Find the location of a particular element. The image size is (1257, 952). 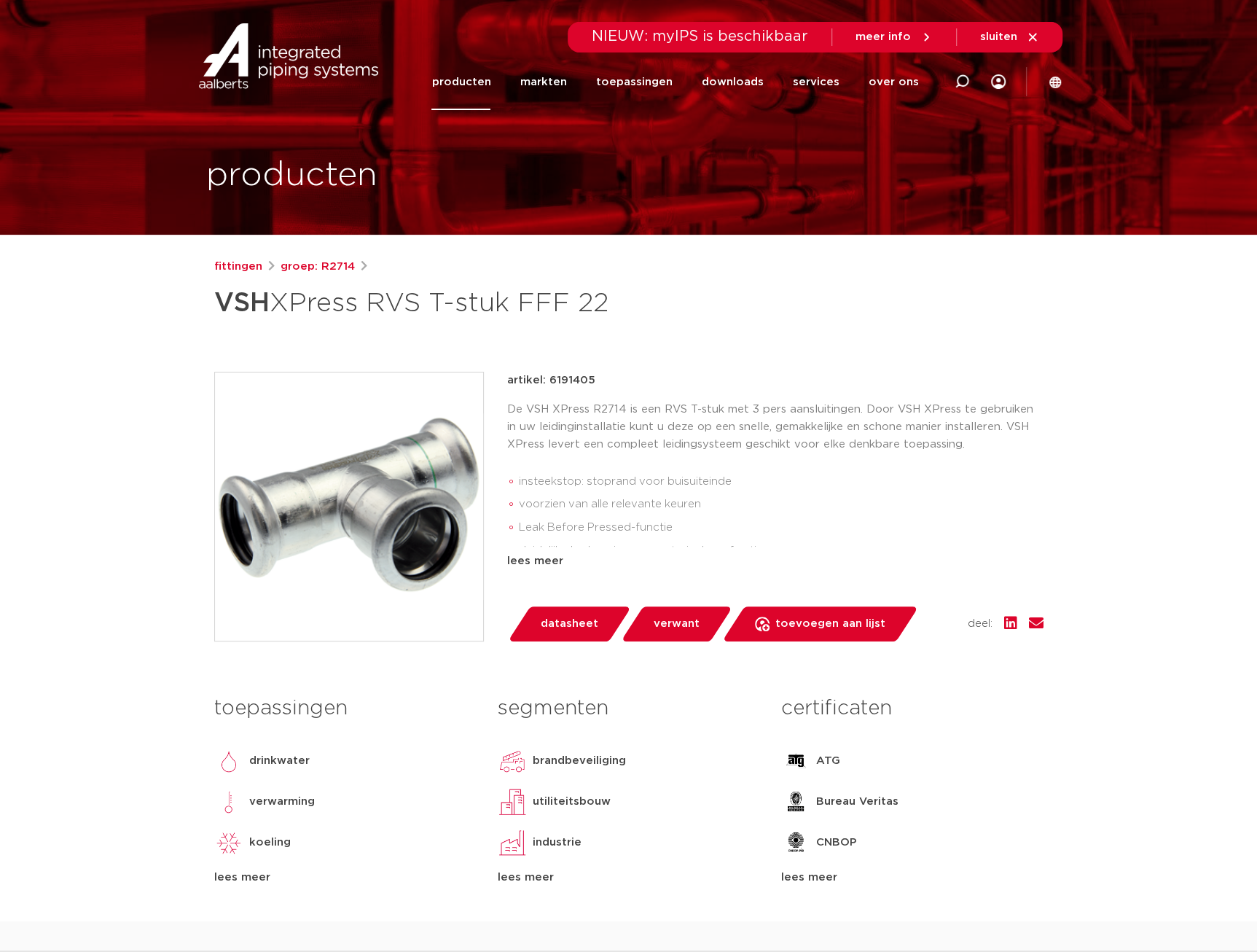

p: Bureau Veritas is located at coordinates (857, 802).